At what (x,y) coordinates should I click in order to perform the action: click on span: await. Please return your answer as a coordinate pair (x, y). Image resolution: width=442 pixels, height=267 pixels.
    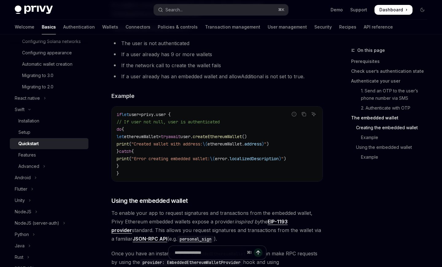
    Looking at the image, I should click on (174, 137).